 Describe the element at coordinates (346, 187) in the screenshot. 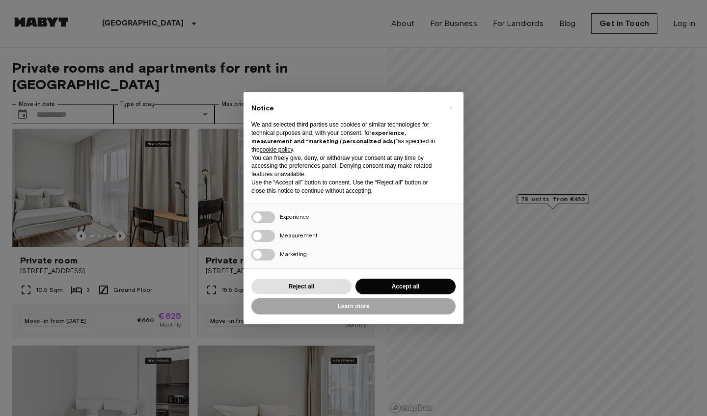

I see `p: Use the “Accept all” button to consent. Use the “Reject all” button or close this notice to conti...` at that location.